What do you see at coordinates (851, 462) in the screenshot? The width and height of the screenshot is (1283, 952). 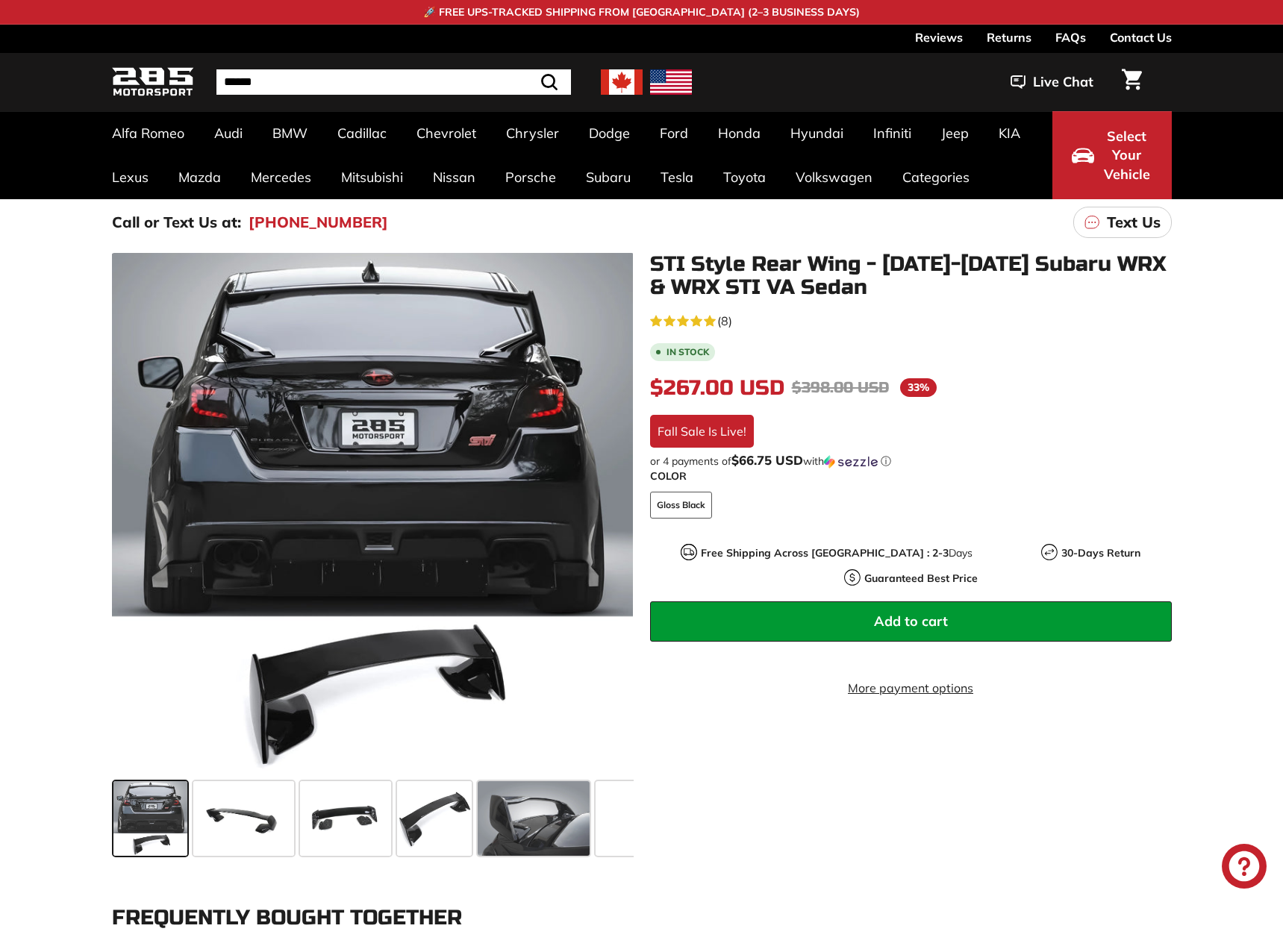 I see `img: Sezzle` at bounding box center [851, 462].